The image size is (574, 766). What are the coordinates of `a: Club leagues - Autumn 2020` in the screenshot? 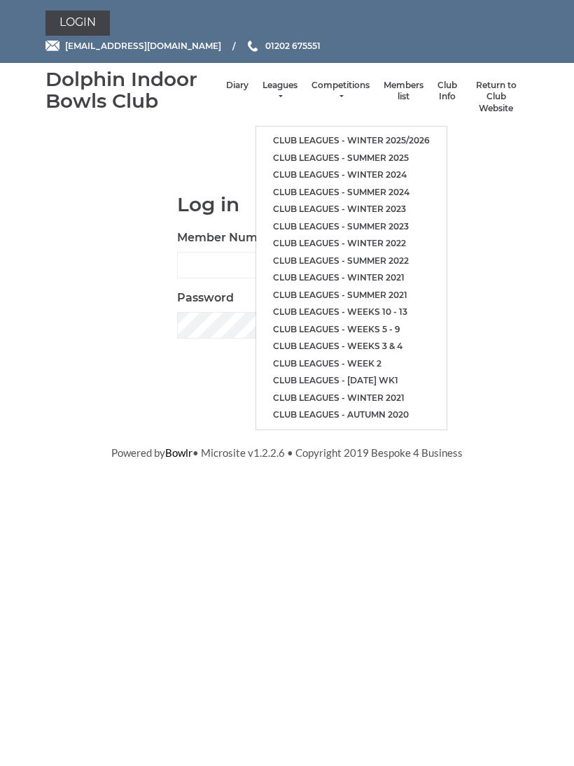 It's located at (351, 415).